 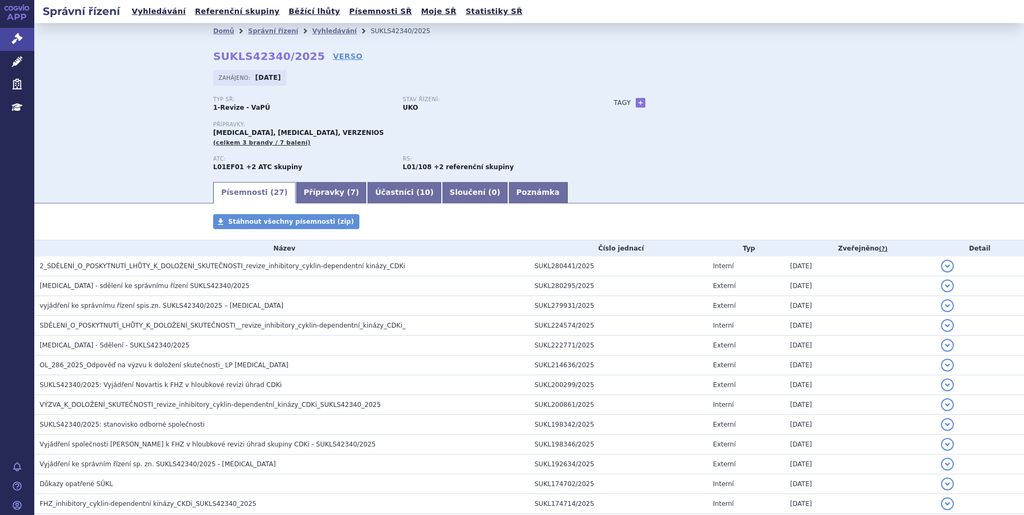 I want to click on strong: +2 referenční skupiny, so click(x=473, y=167).